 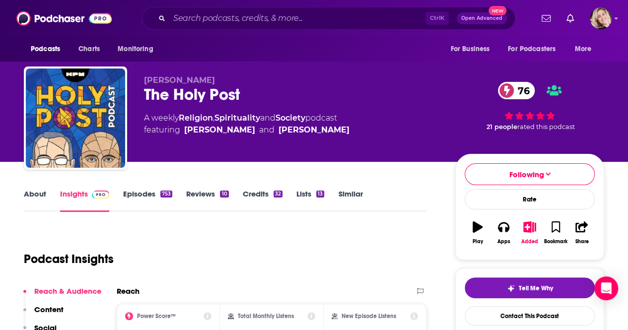 What do you see at coordinates (290, 118) in the screenshot?
I see `a: Society` at bounding box center [290, 118].